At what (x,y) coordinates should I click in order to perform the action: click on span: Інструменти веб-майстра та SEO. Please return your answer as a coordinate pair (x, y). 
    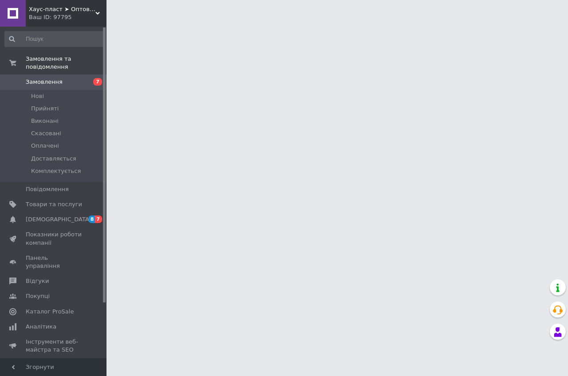
    Looking at the image, I should click on (54, 346).